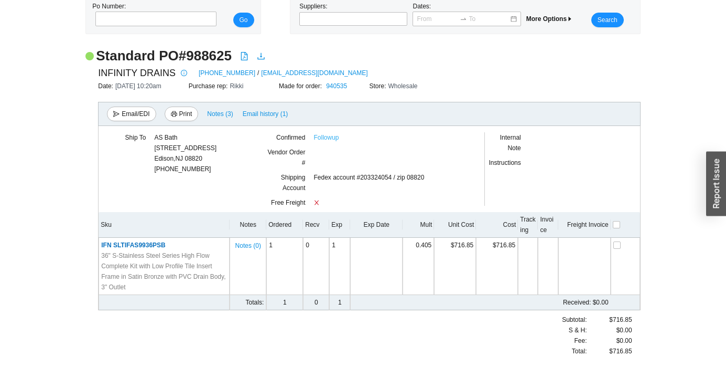 This screenshot has width=726, height=367. Describe the element at coordinates (418, 224) in the screenshot. I see `th: Mult` at that location.